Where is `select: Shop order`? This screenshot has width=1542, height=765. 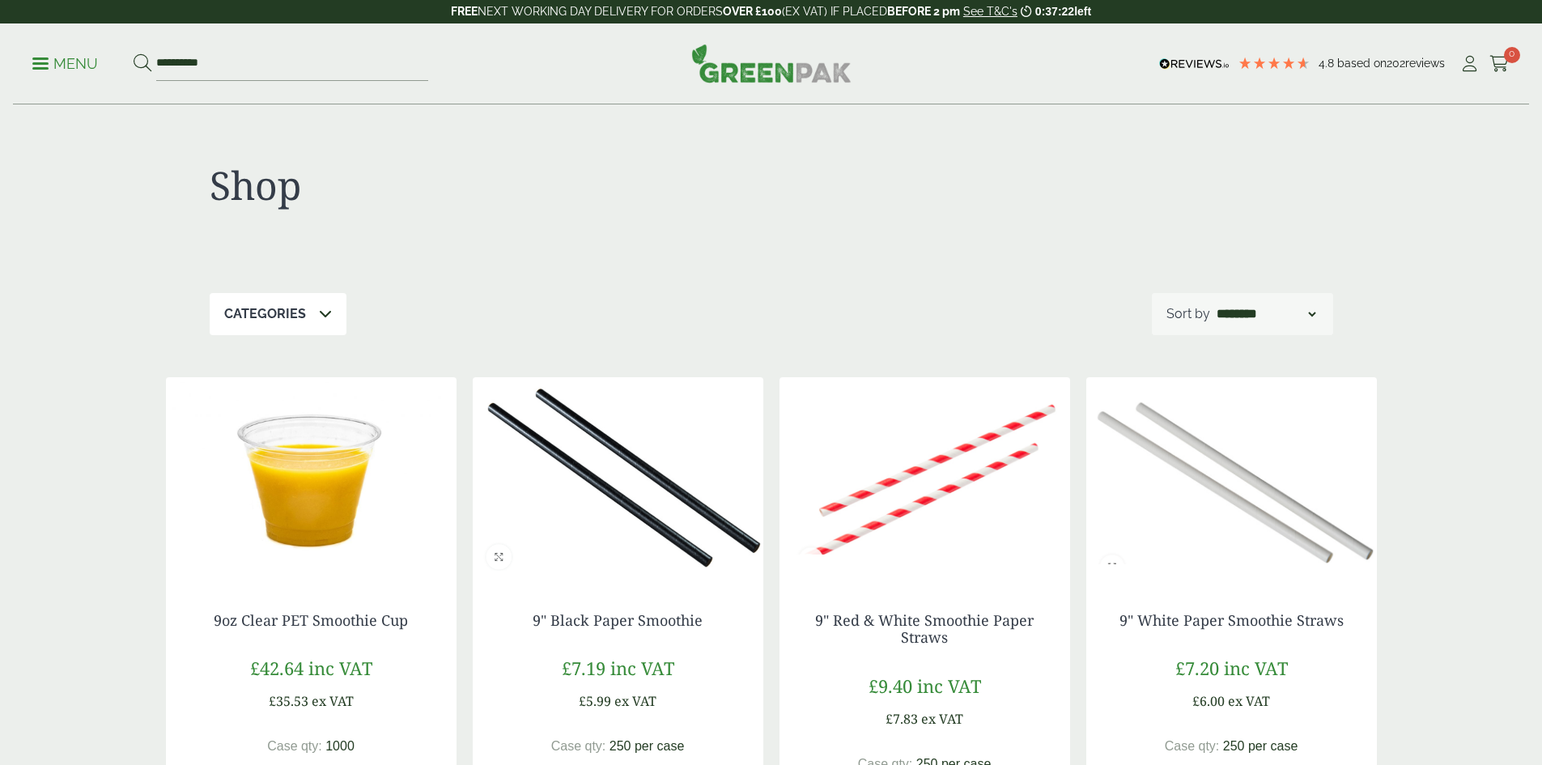
select: Shop order is located at coordinates (1266, 314).